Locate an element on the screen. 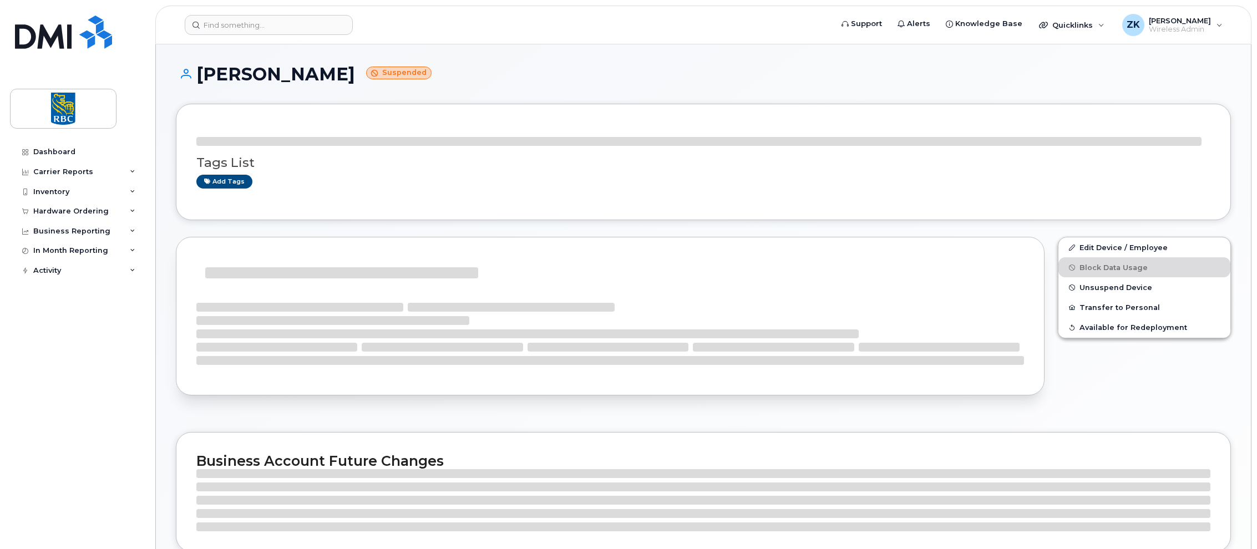 The image size is (1257, 549). button: Unsuspend Device is located at coordinates (1144, 287).